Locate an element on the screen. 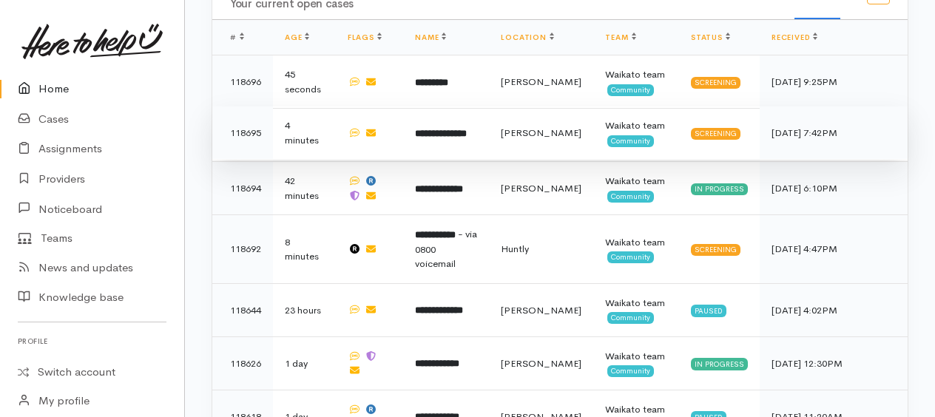 The width and height of the screenshot is (935, 417). td: 4 minutes is located at coordinates (304, 133).